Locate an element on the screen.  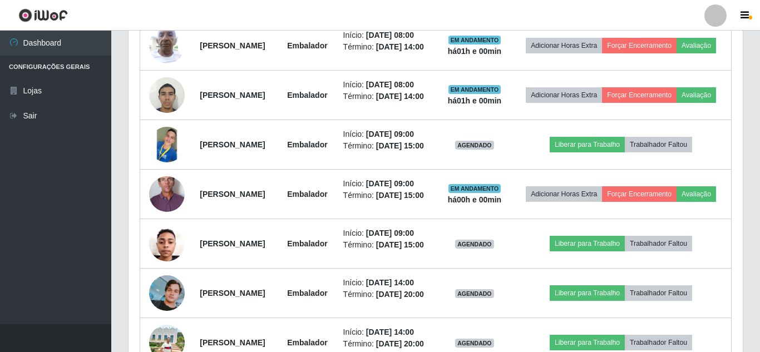
strong: há 00 h e 00 min is located at coordinates (474, 200).